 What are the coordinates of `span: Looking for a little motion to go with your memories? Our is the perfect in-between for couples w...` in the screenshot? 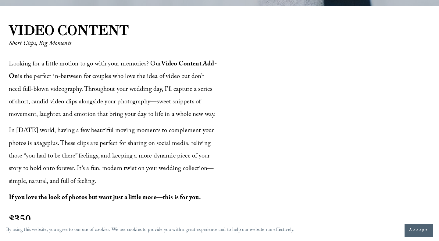 It's located at (113, 89).